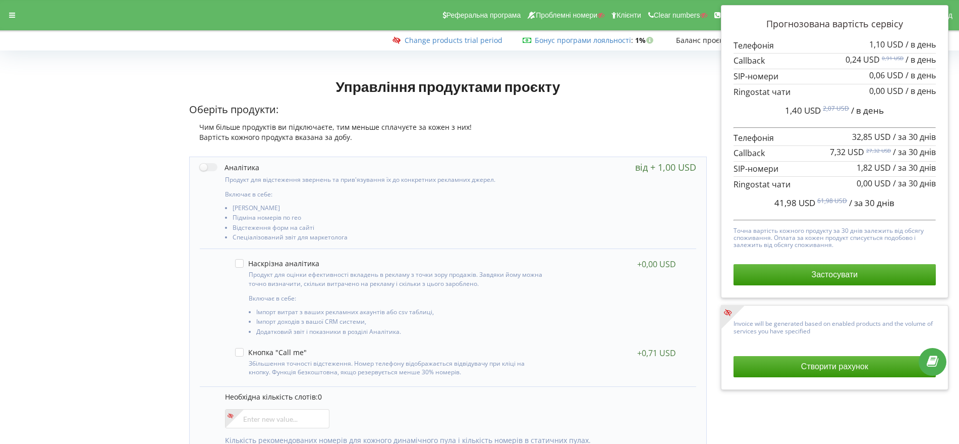  What do you see at coordinates (454, 40) in the screenshot?
I see `a: Change products trial period` at bounding box center [454, 40].